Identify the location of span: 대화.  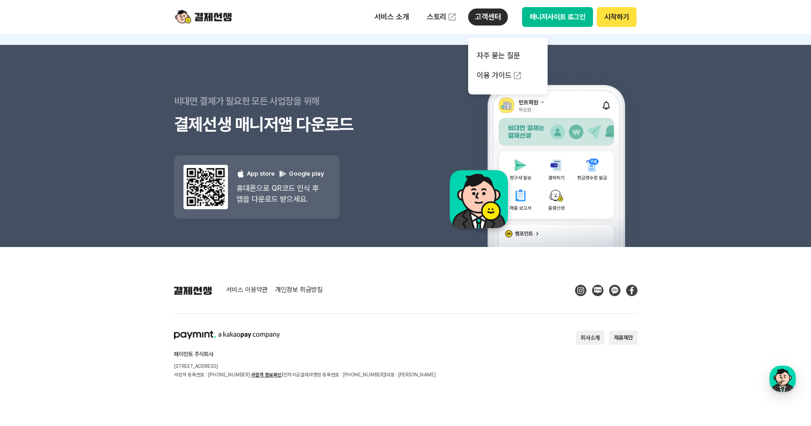
(92, 318).